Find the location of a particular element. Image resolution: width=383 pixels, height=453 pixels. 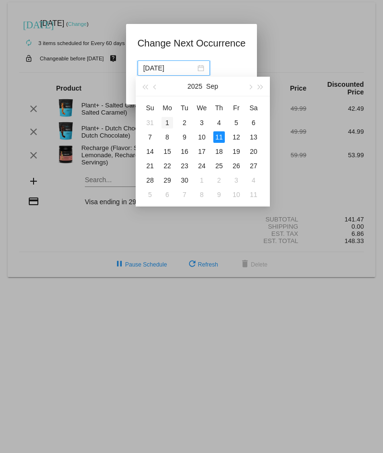

td: 9/12/2025 is located at coordinates (236, 137).